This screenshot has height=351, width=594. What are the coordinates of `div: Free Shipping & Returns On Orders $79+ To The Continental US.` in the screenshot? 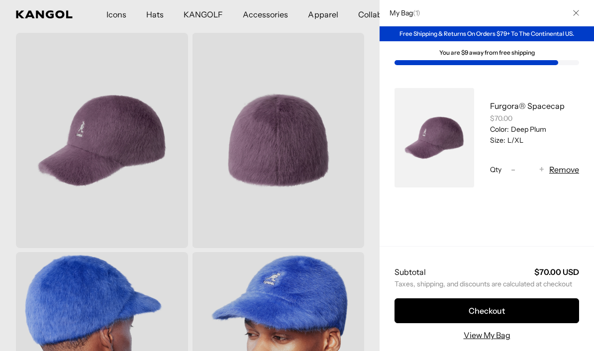 It's located at (487, 34).